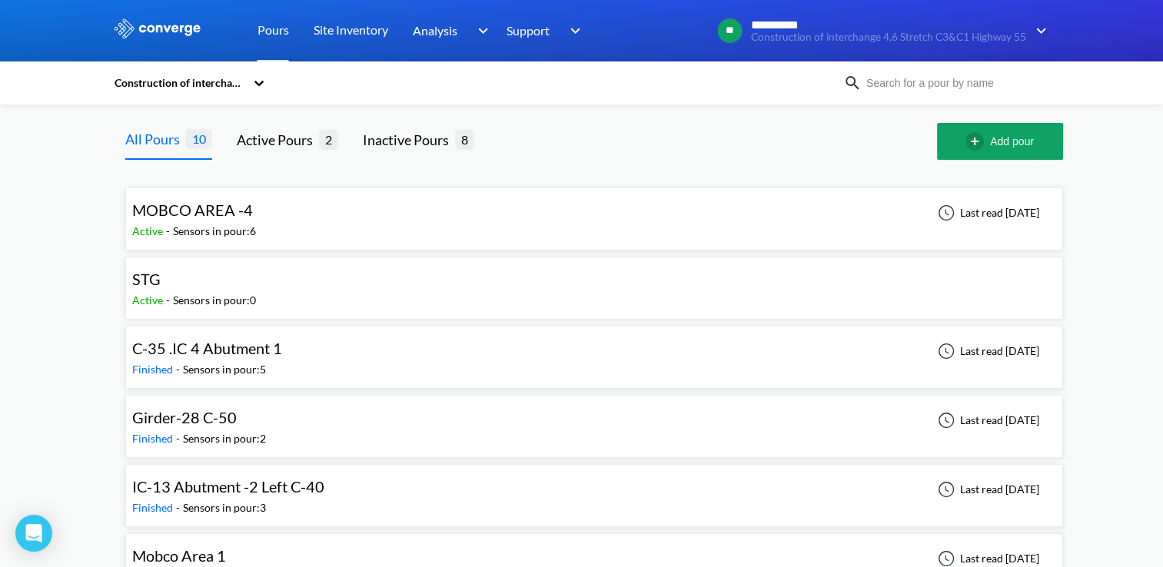 This screenshot has height=567, width=1163. I want to click on span: Mobco Area 1, so click(179, 556).